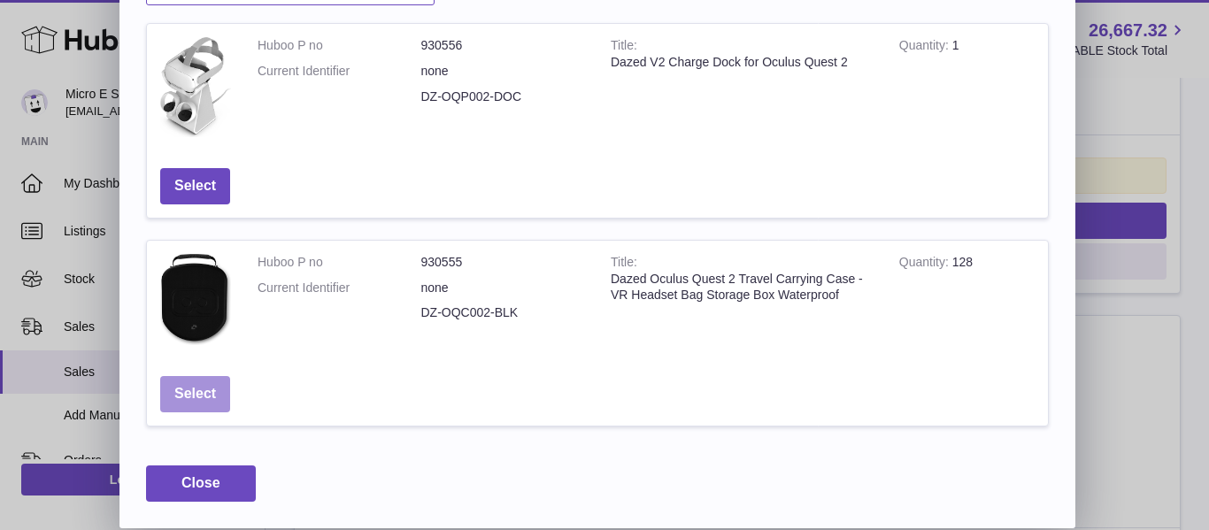 The image size is (1209, 530). What do you see at coordinates (966, 88) in the screenshot?
I see `td: 1` at bounding box center [966, 88].